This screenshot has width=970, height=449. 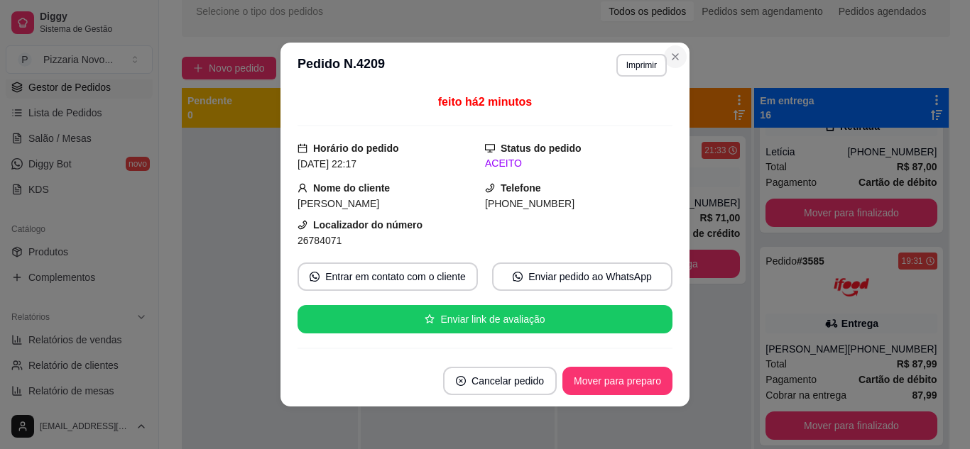 I want to click on strong: Status do pedido, so click(x=541, y=148).